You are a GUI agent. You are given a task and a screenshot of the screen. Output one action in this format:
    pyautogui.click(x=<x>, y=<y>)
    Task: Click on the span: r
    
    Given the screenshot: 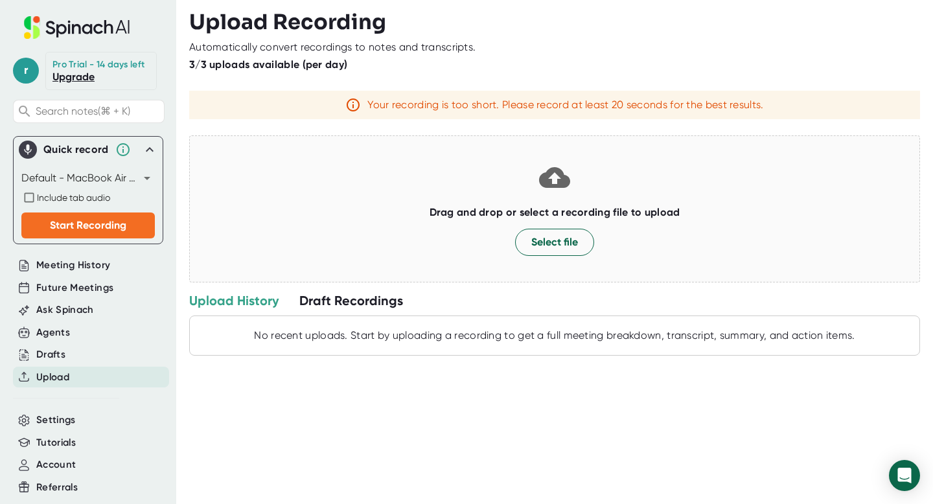 What is the action you would take?
    pyautogui.click(x=26, y=71)
    